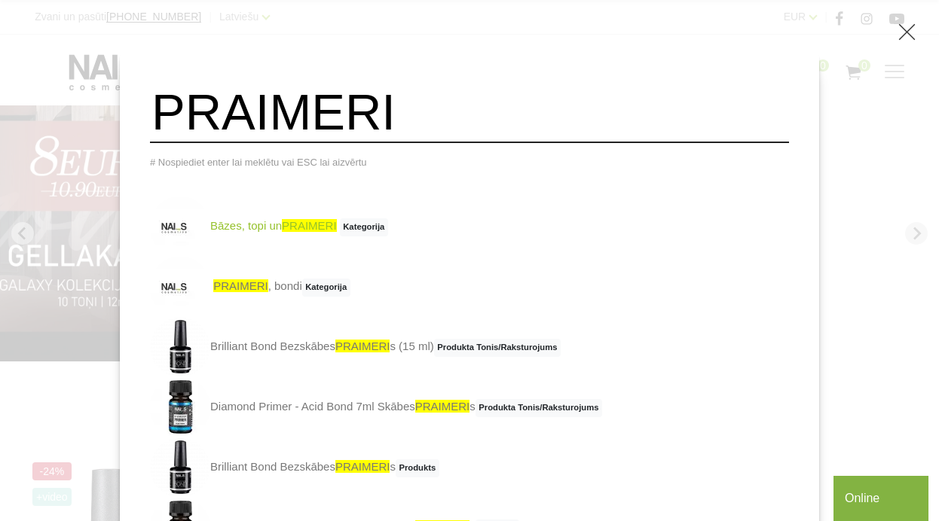 This screenshot has height=521, width=939. I want to click on img: Bezskābes saķeres kārta nagiem. Skābi nesaturošs līdzeklis, kas nodrošina lielisku dabīgā naga sa..., so click(180, 347).